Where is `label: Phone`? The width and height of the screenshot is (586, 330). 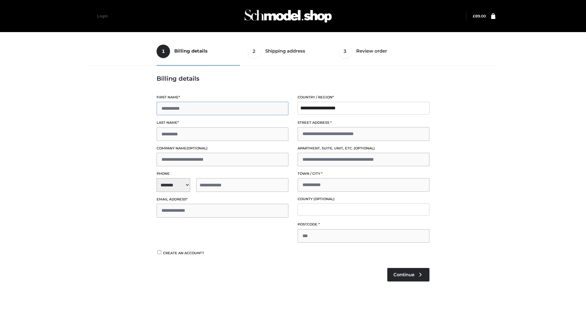 label: Phone is located at coordinates (223, 173).